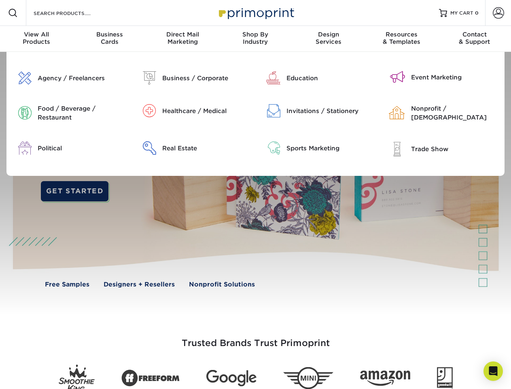  Describe the element at coordinates (329, 34) in the screenshot. I see `span: Design` at that location.